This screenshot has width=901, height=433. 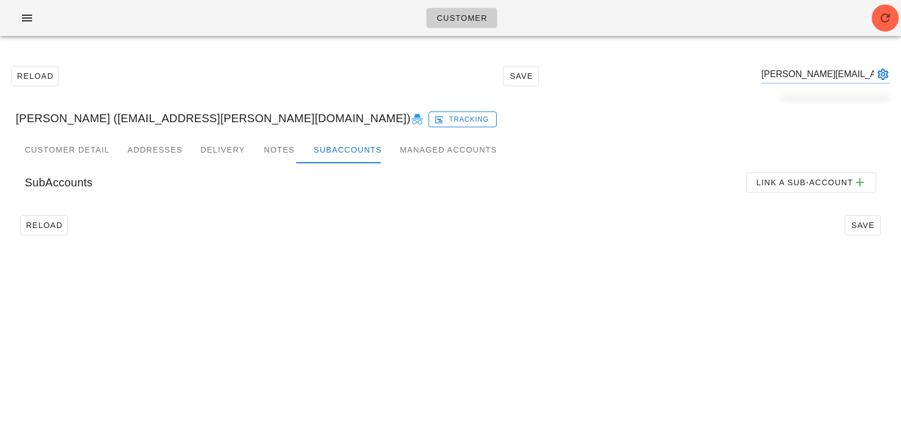 I want to click on div: Delivery, so click(x=223, y=150).